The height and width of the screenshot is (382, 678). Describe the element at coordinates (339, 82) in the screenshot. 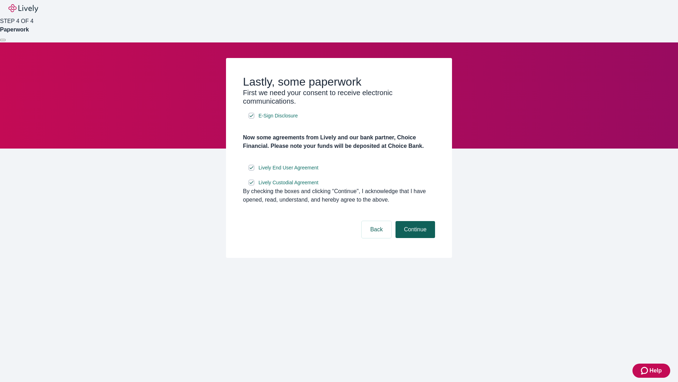

I see `h2: Lastly, some paperwork` at that location.